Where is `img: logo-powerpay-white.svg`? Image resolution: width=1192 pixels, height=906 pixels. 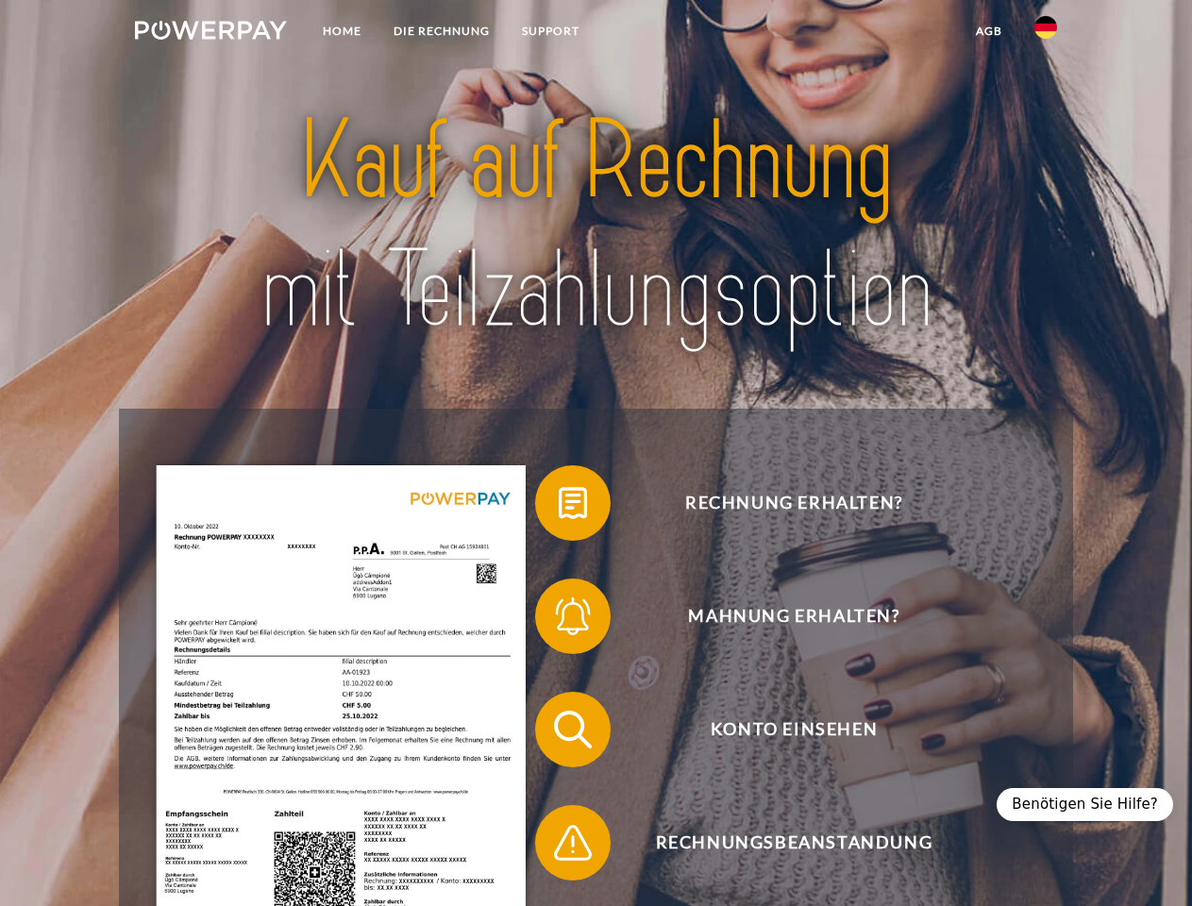
img: logo-powerpay-white.svg is located at coordinates (211, 30).